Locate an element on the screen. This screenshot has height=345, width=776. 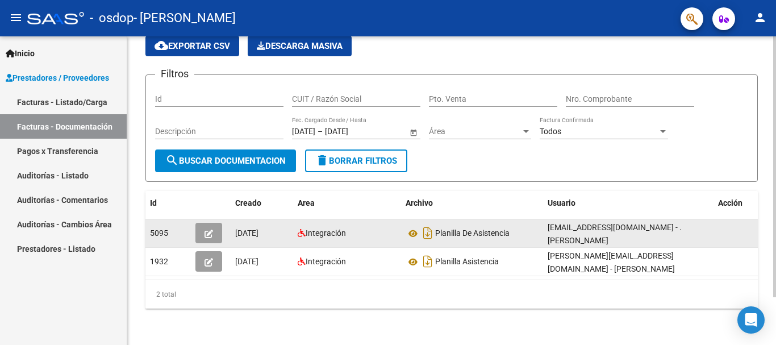
mat-icon: cloud_download is located at coordinates (161, 45).